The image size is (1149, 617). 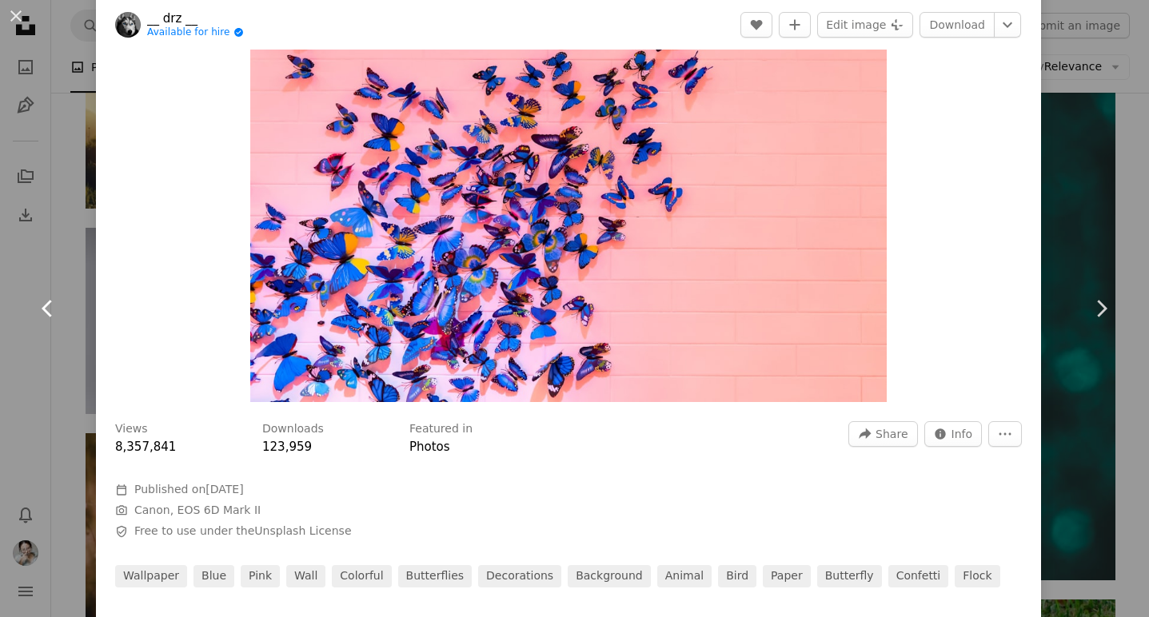 I want to click on time: February 4, 2019 at 9:57:46 AM GMT+7, so click(x=224, y=489).